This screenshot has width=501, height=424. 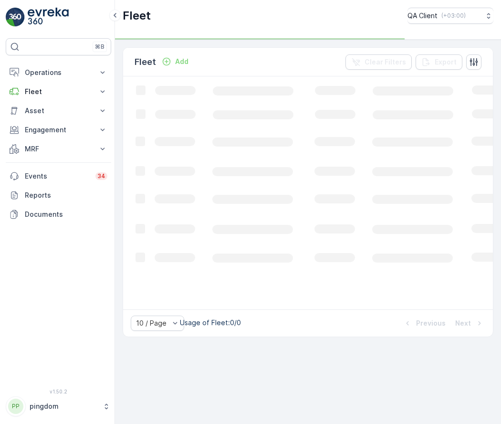 I want to click on button: MRF, so click(x=58, y=149).